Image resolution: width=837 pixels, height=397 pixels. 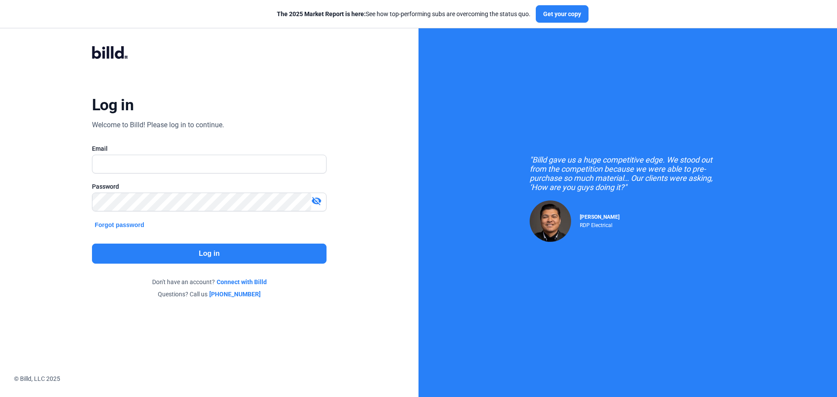 I want to click on a: Connect with Billd, so click(x=242, y=282).